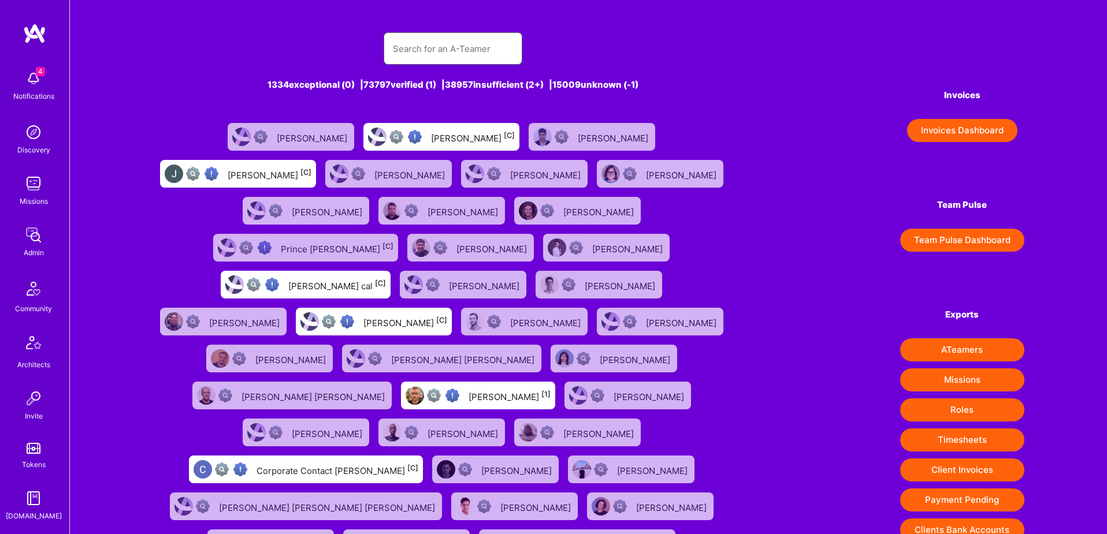 The height and width of the screenshot is (534, 1107). I want to click on div: 1334 exceptional (0) | 73797 verified (1) | 38957 insufficient (2+) | 15009 unknown (-1), so click(452, 84).